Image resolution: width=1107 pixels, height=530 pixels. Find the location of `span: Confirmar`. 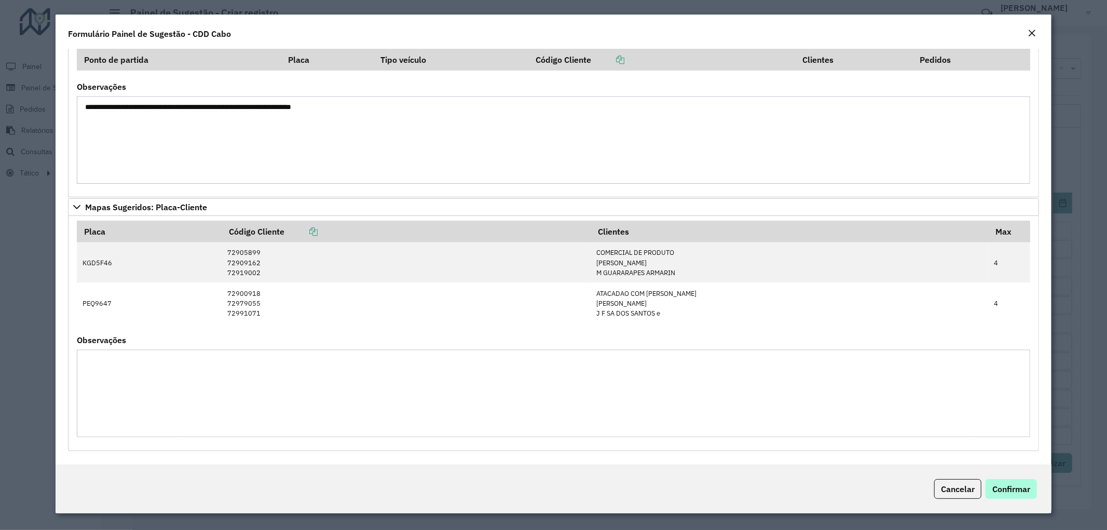

span: Confirmar is located at coordinates (1011, 489).